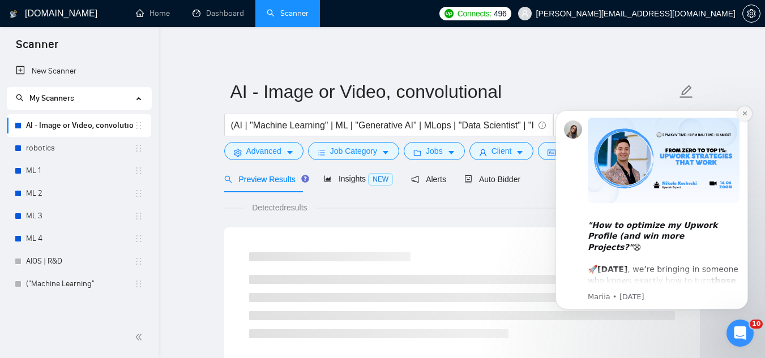 The image size is (765, 358). I want to click on p: Message from Mariia, sent 2d ago, so click(125, 204).